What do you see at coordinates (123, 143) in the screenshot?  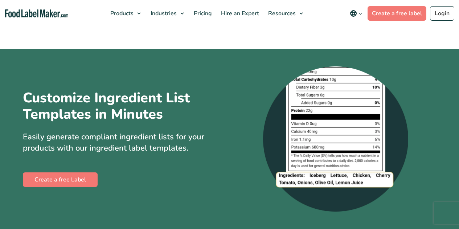 I see `p: Easily generate compliant ingredient lists for your products with our ingredient label templates.` at bounding box center [123, 143].